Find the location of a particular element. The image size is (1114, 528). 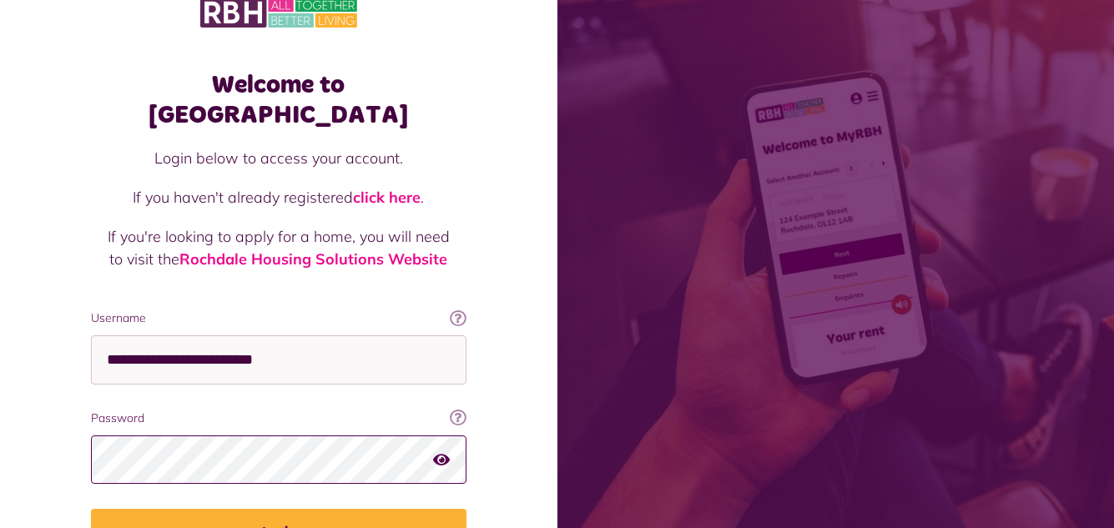

p: If you haven't already registered . is located at coordinates (279, 197).